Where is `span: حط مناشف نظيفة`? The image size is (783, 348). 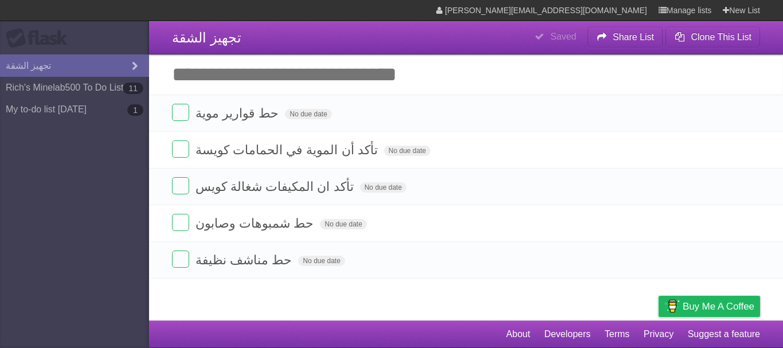 span: حط مناشف نظيفة is located at coordinates (245, 260).